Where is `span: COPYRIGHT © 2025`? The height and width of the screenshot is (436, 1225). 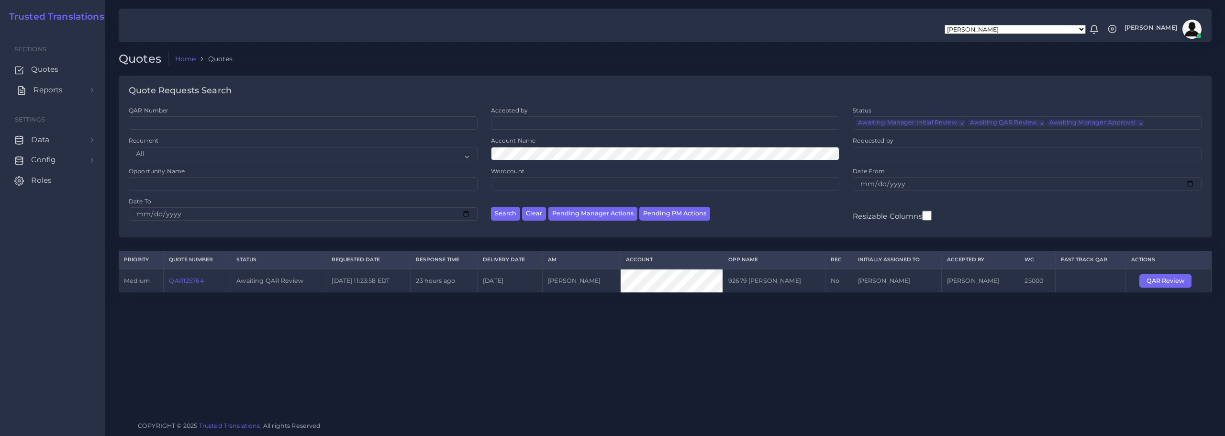 span: COPYRIGHT © 2025 is located at coordinates (229, 425).